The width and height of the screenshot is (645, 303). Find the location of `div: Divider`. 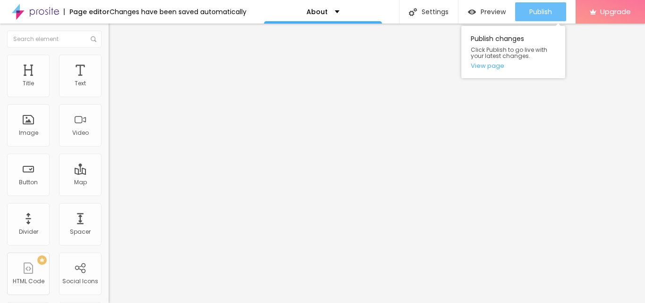

div: Divider is located at coordinates (28, 232).